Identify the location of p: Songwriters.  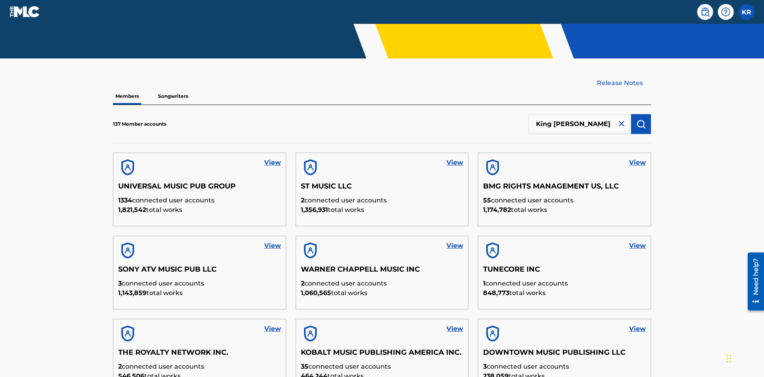
(173, 96).